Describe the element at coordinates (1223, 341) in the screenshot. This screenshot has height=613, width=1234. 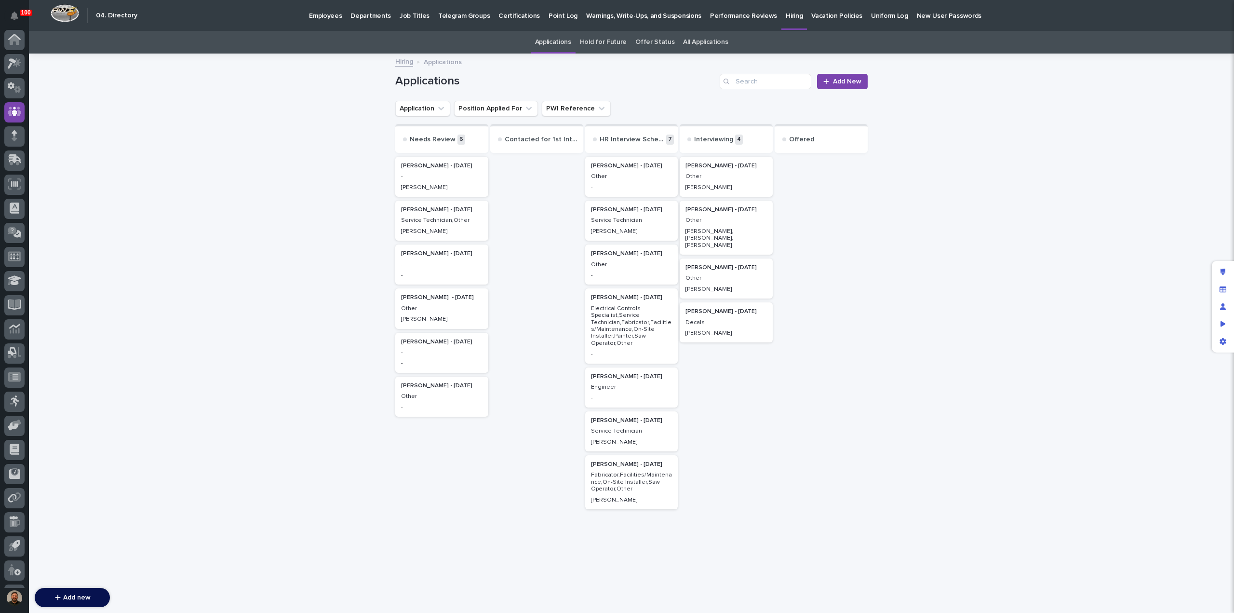
I see `div: App settings` at that location.